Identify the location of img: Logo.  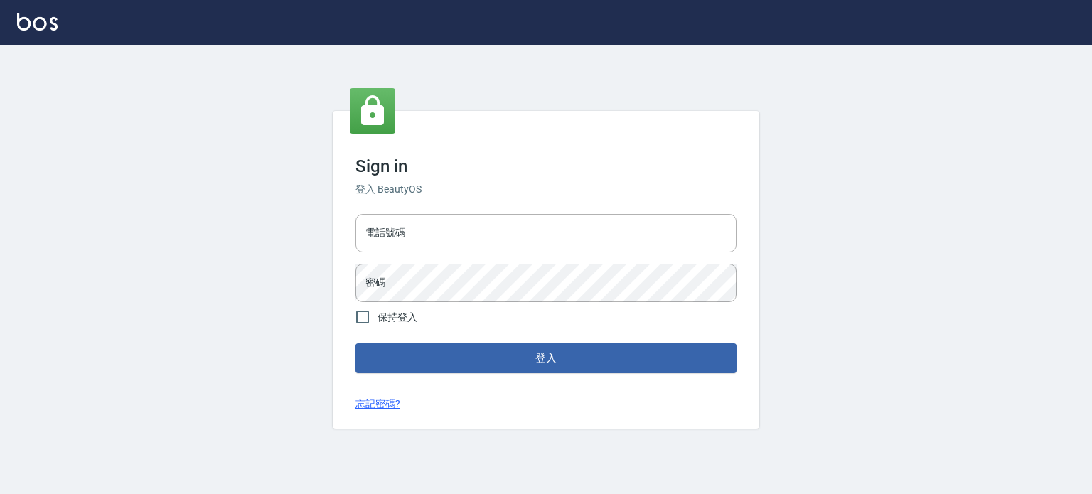
(37, 21).